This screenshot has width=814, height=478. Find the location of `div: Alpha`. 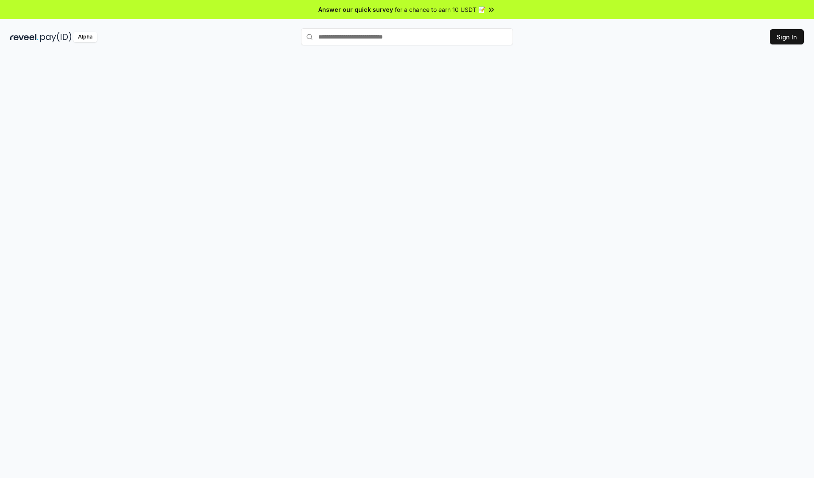

div: Alpha is located at coordinates (85, 37).